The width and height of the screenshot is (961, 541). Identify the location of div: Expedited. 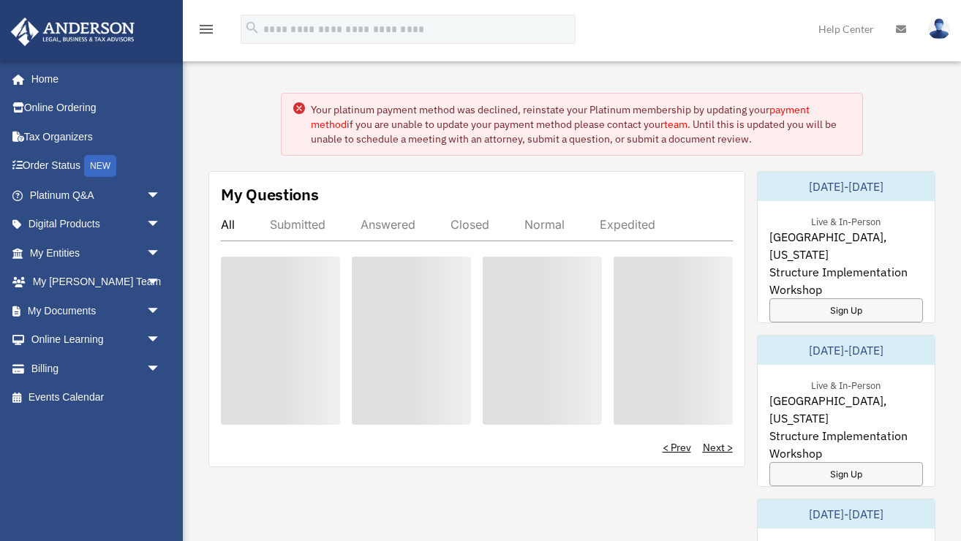
(628, 225).